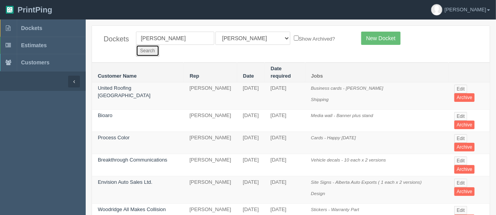  Describe the element at coordinates (381, 38) in the screenshot. I see `a: New Docket` at that location.